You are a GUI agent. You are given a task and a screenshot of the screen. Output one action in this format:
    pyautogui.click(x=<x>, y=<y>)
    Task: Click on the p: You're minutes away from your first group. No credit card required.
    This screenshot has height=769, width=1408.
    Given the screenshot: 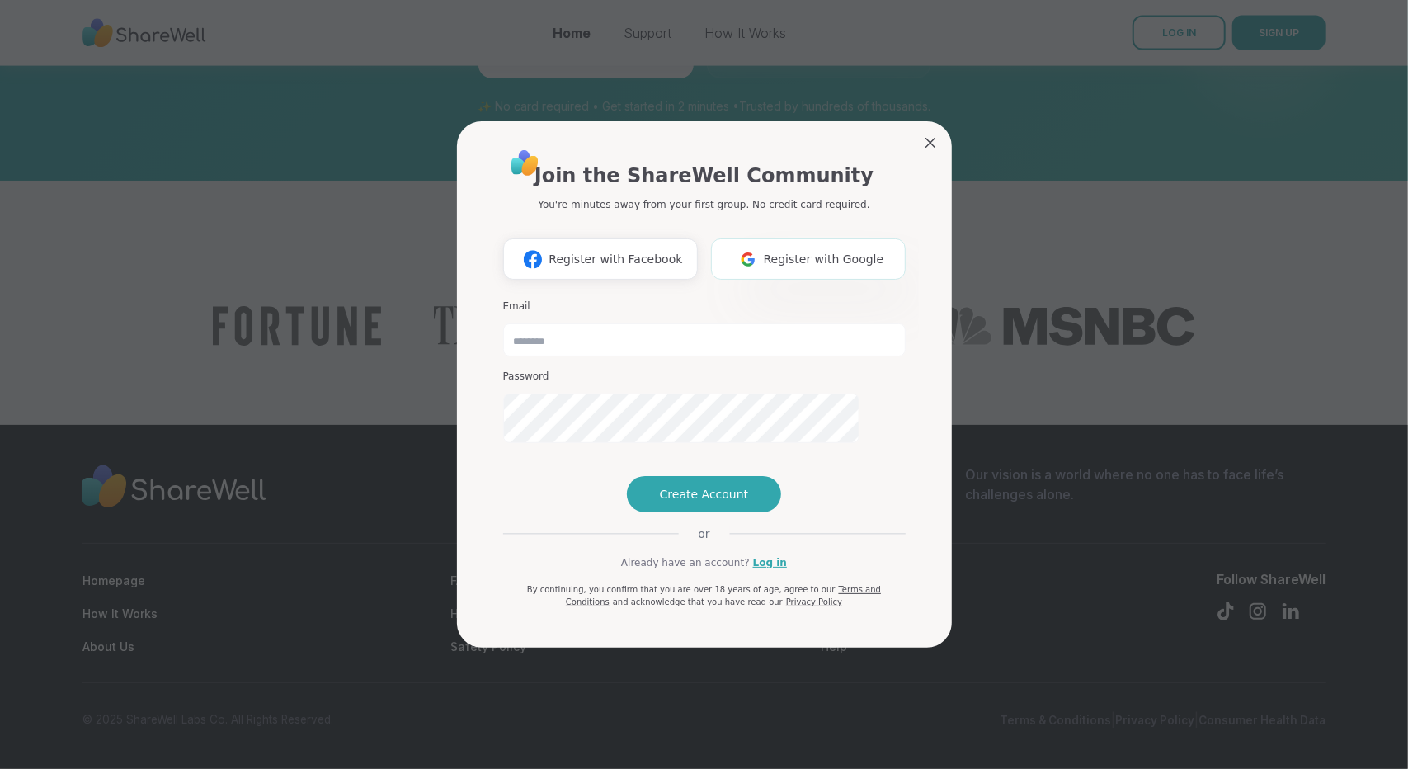 What is the action you would take?
    pyautogui.click(x=704, y=205)
    